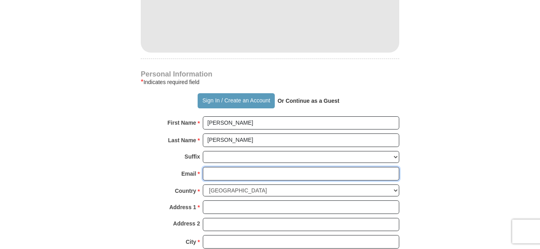  What do you see at coordinates (270, 82) in the screenshot?
I see `div: Indicates required field` at bounding box center [270, 82].